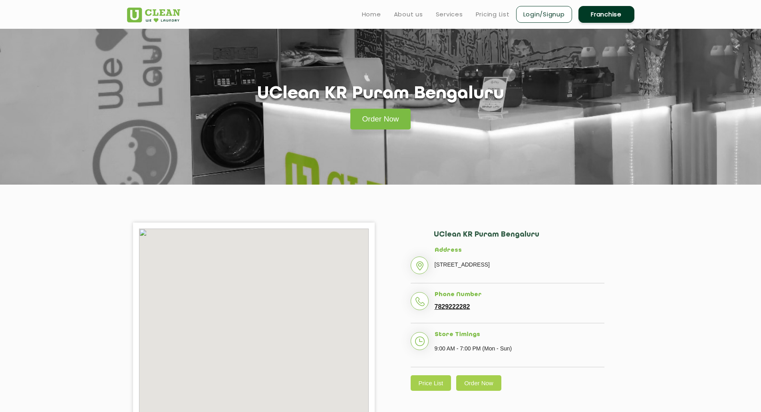 This screenshot has width=761, height=412. What do you see at coordinates (519, 348) in the screenshot?
I see `p: 9:00 AM - 7:00 PM (Mon - Sun)` at bounding box center [519, 348].